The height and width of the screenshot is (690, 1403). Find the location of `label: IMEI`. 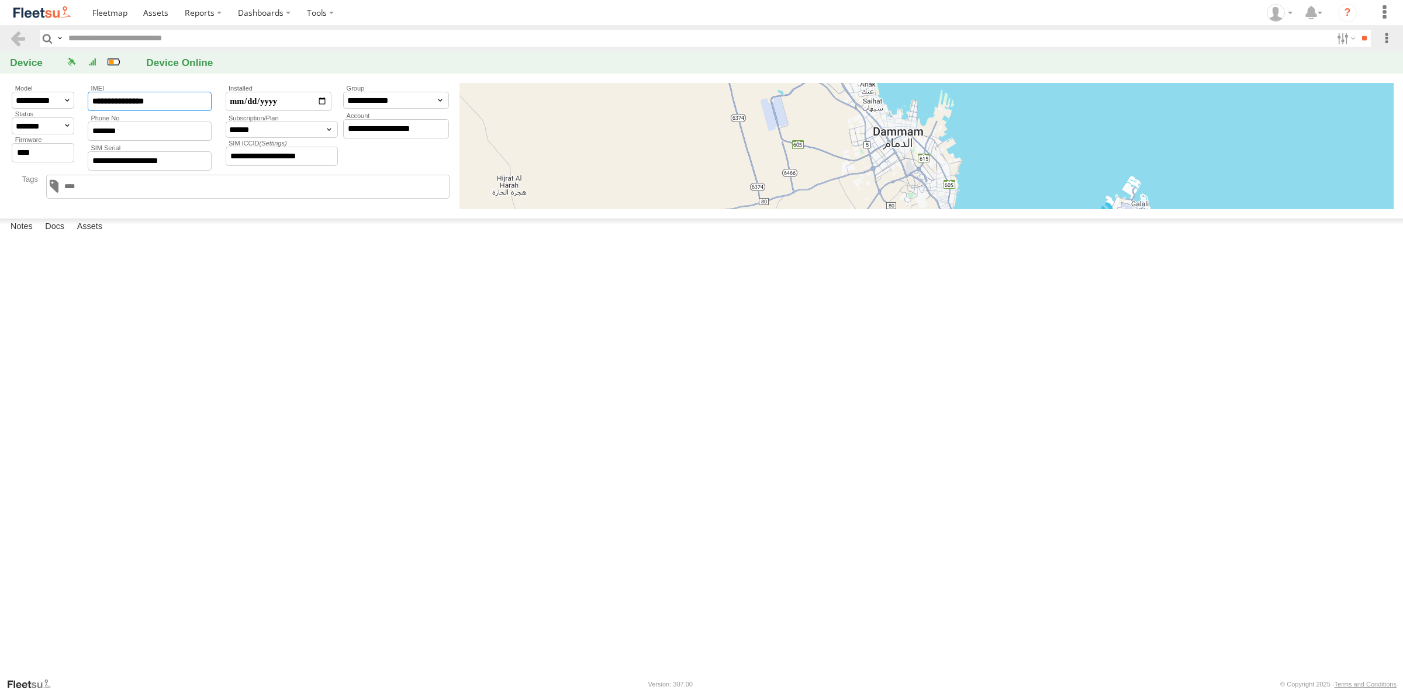

label: IMEI is located at coordinates (150, 88).